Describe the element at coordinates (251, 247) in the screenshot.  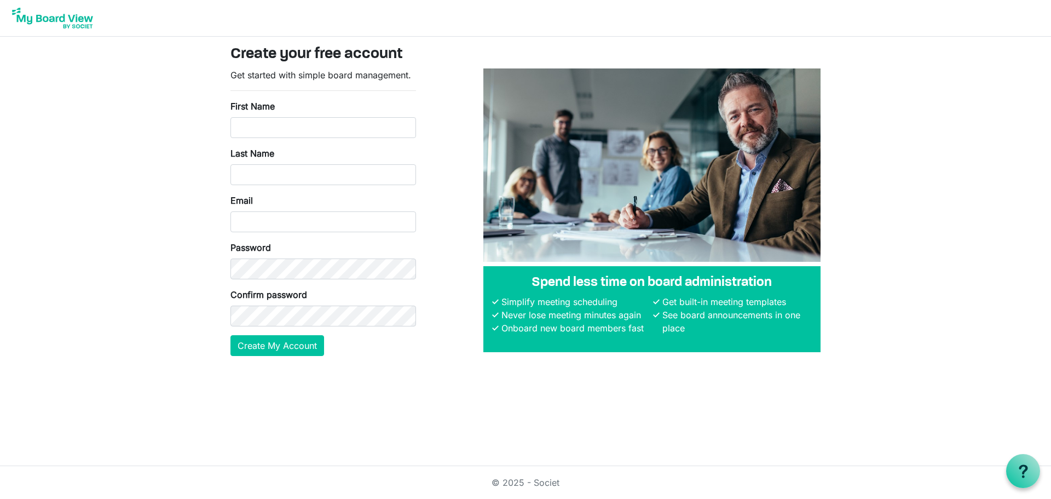
I see `label: Password` at that location.